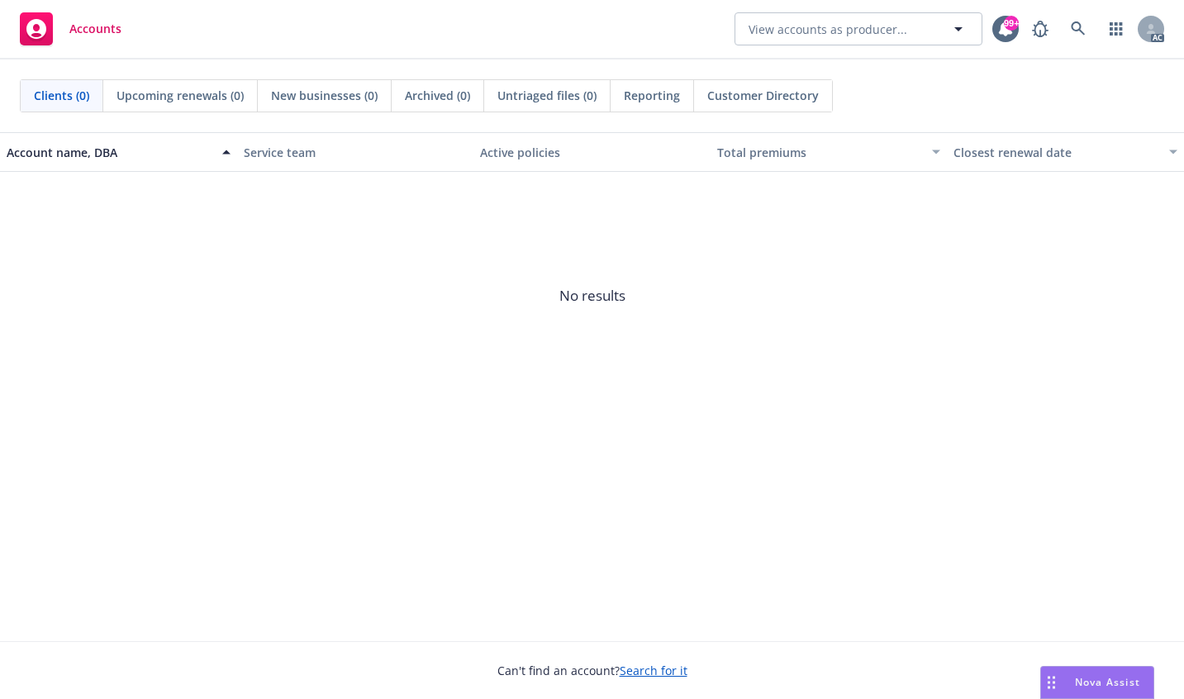  I want to click on button: Total premiums, so click(829, 152).